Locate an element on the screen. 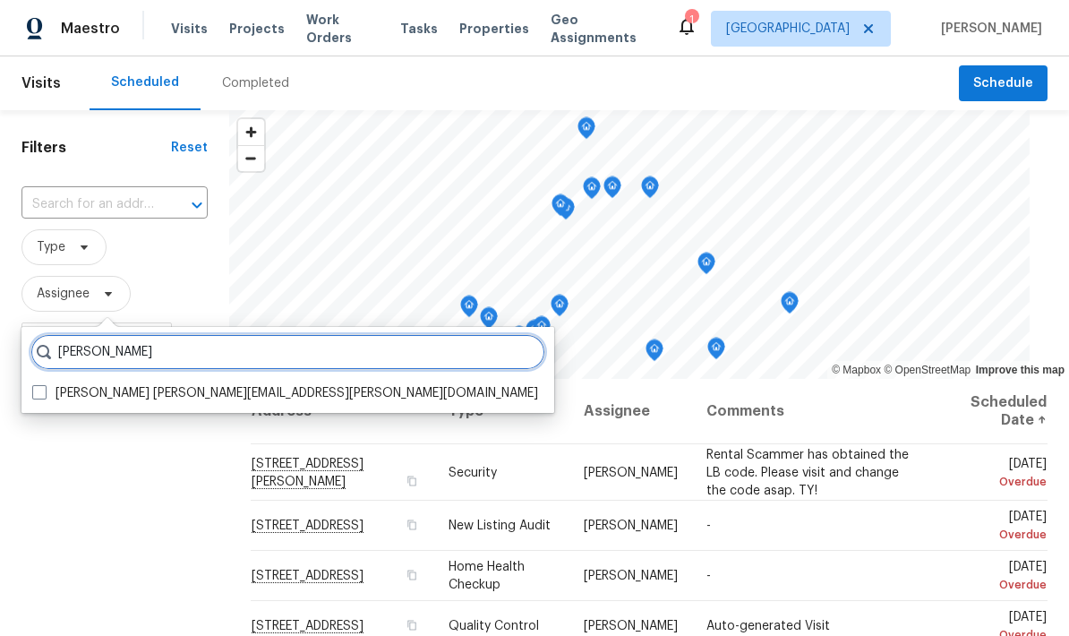 This screenshot has height=636, width=1069. span: Geo Assignments is located at coordinates (603, 29).